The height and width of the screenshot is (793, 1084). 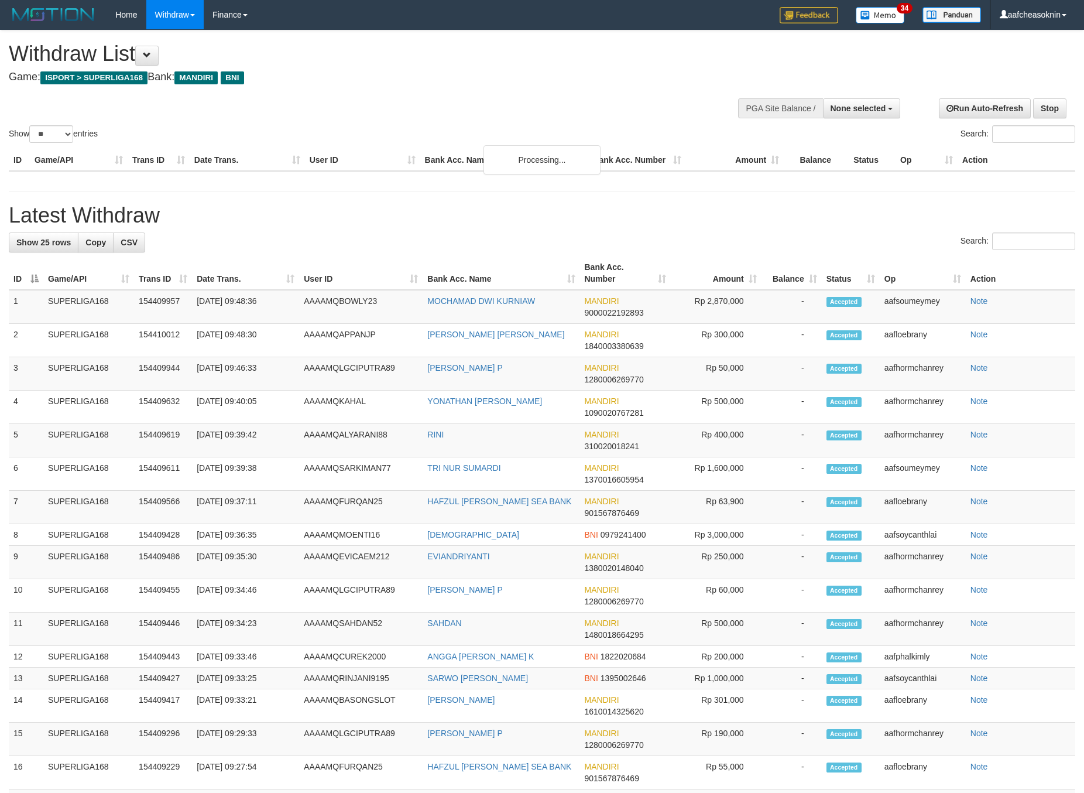 What do you see at coordinates (716, 340) in the screenshot?
I see `td: Rp 300,000` at bounding box center [716, 340].